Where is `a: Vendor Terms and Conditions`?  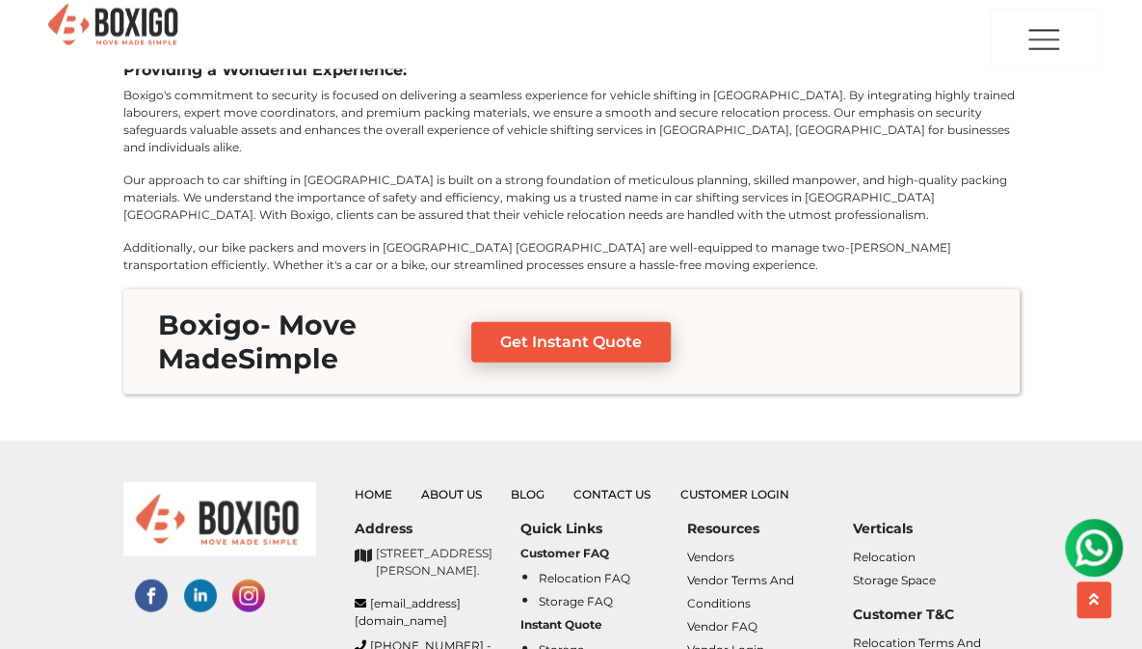 a: Vendor Terms and Conditions is located at coordinates (740, 591).